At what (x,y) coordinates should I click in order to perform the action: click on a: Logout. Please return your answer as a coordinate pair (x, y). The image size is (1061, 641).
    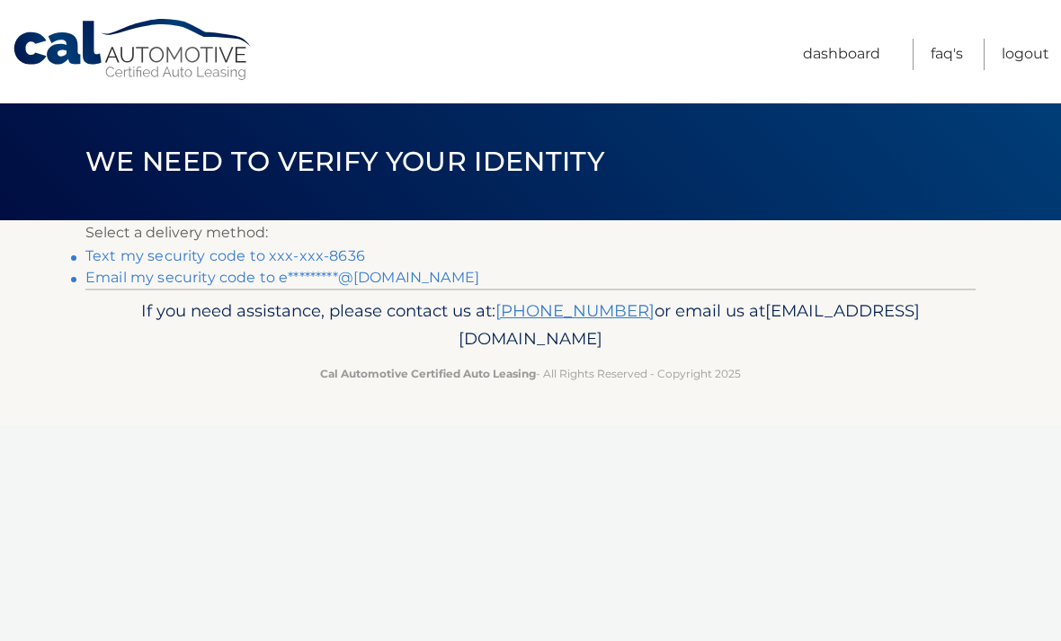
    Looking at the image, I should click on (1025, 54).